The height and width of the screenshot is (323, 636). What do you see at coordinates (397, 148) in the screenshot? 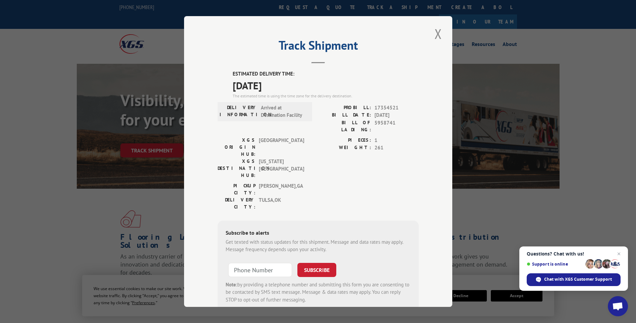
I see `span: 261` at bounding box center [397, 148].